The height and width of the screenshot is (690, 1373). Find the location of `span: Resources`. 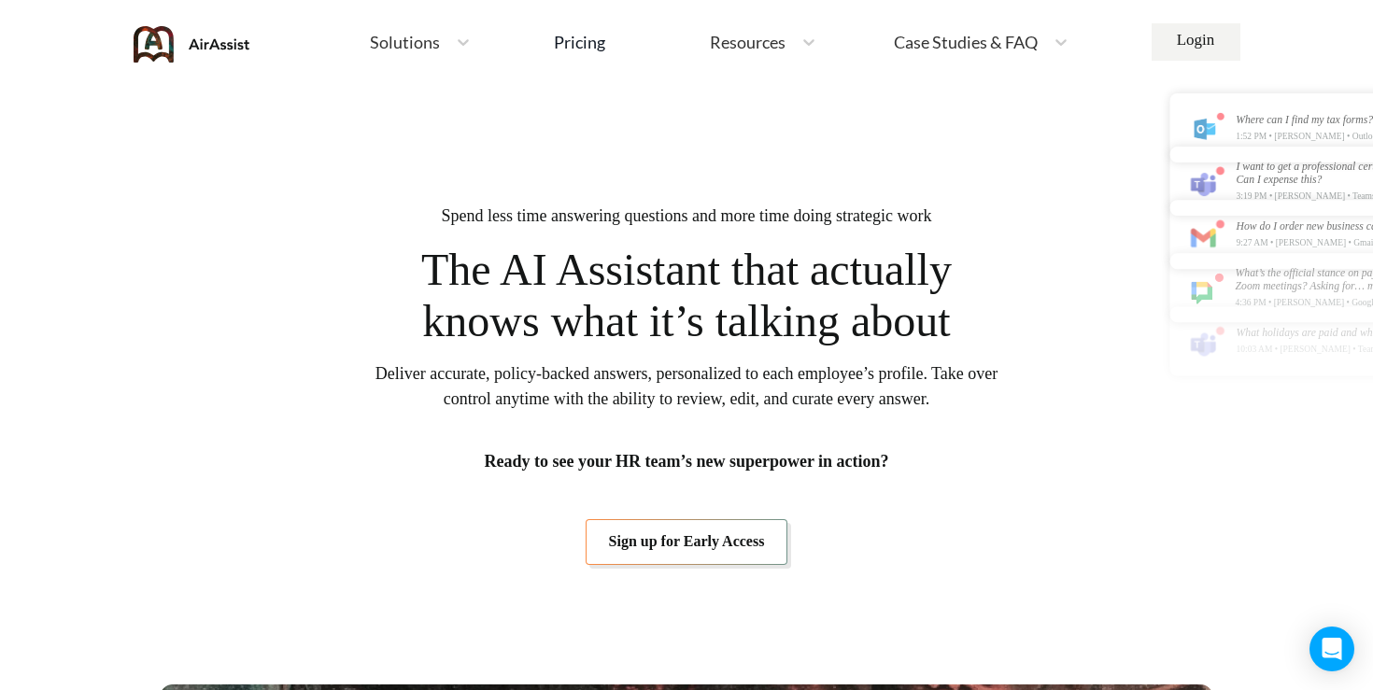

span: Resources is located at coordinates (747, 42).